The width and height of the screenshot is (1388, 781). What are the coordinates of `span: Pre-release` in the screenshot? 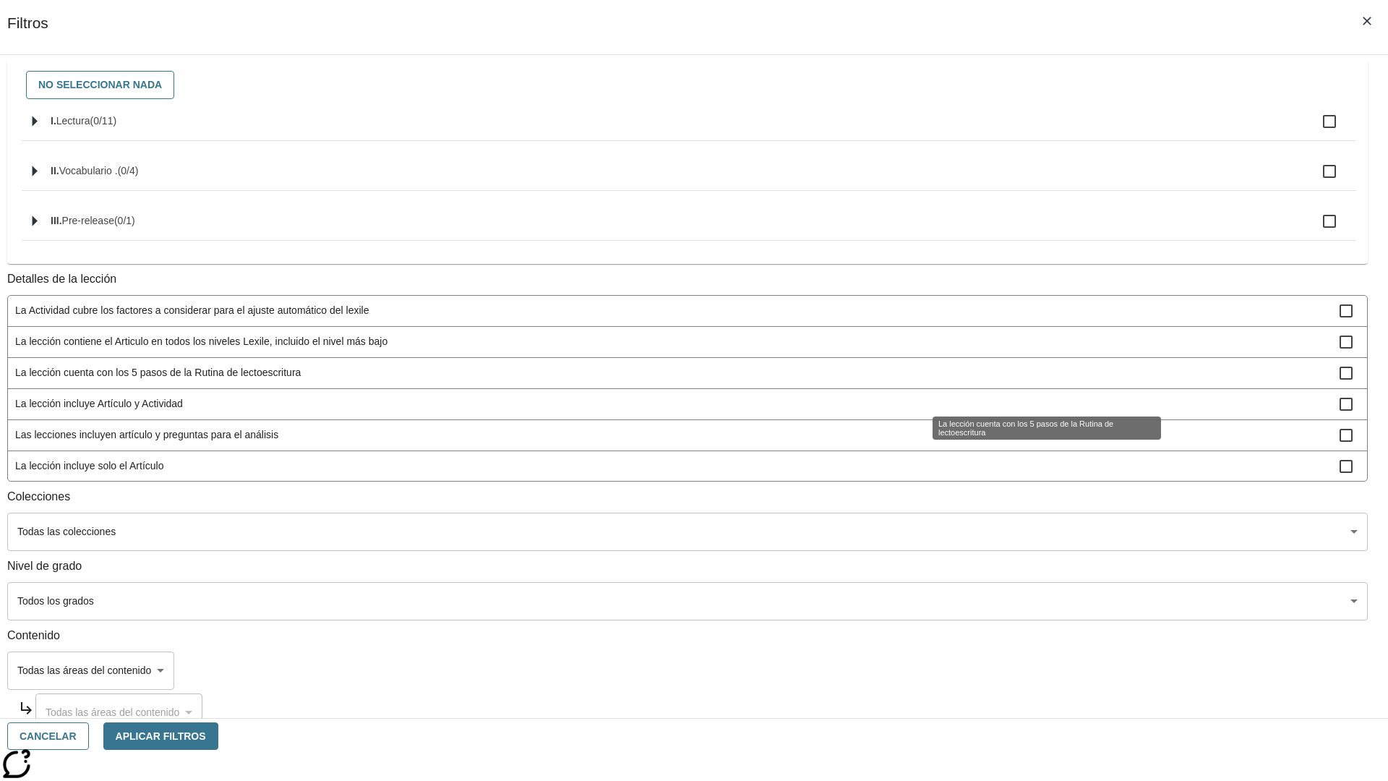 It's located at (88, 221).